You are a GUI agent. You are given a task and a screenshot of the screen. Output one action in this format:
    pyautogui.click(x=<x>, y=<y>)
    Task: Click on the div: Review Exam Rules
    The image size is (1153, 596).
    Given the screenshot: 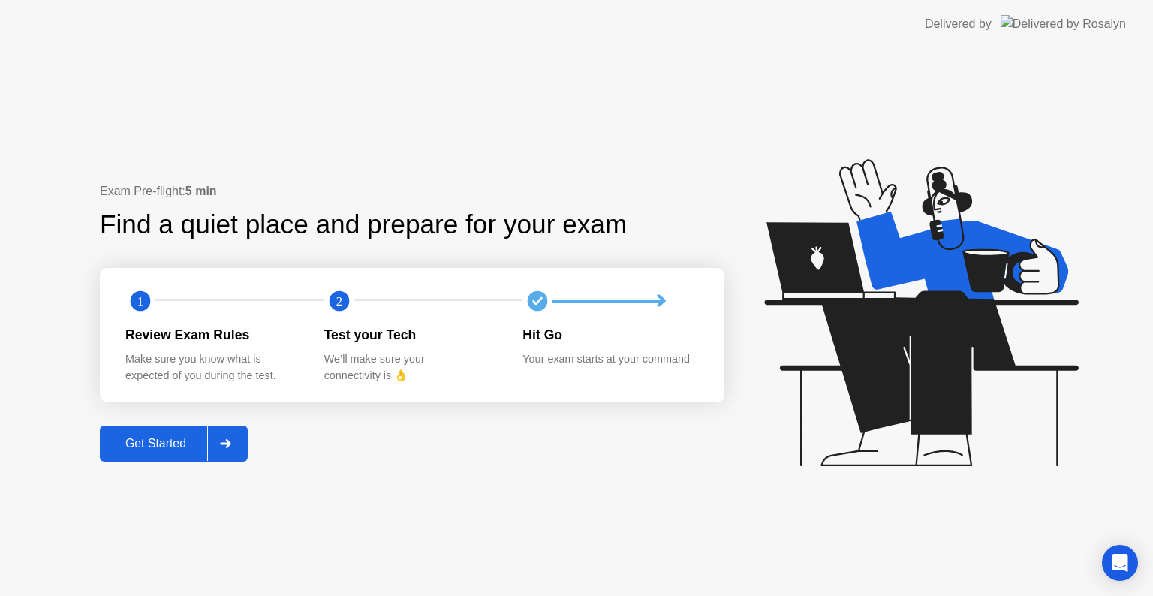 What is the action you would take?
    pyautogui.click(x=212, y=335)
    